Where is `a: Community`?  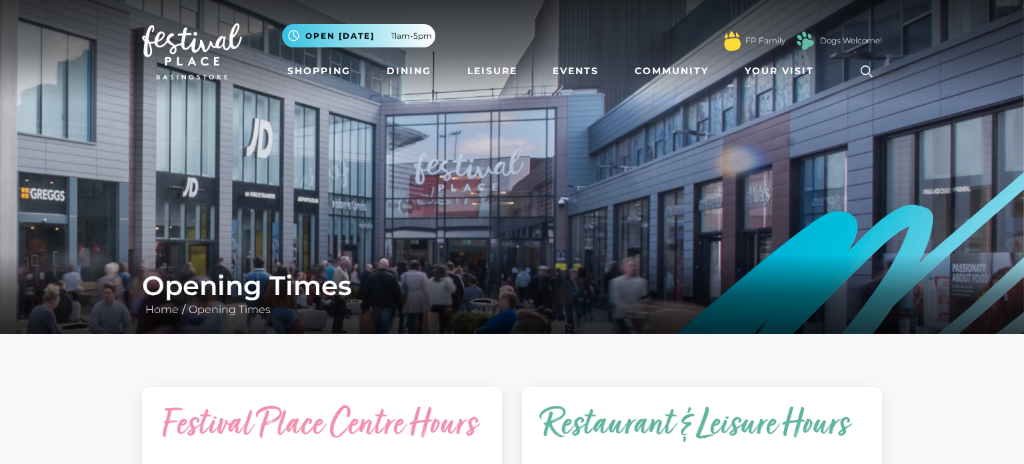 a: Community is located at coordinates (672, 71).